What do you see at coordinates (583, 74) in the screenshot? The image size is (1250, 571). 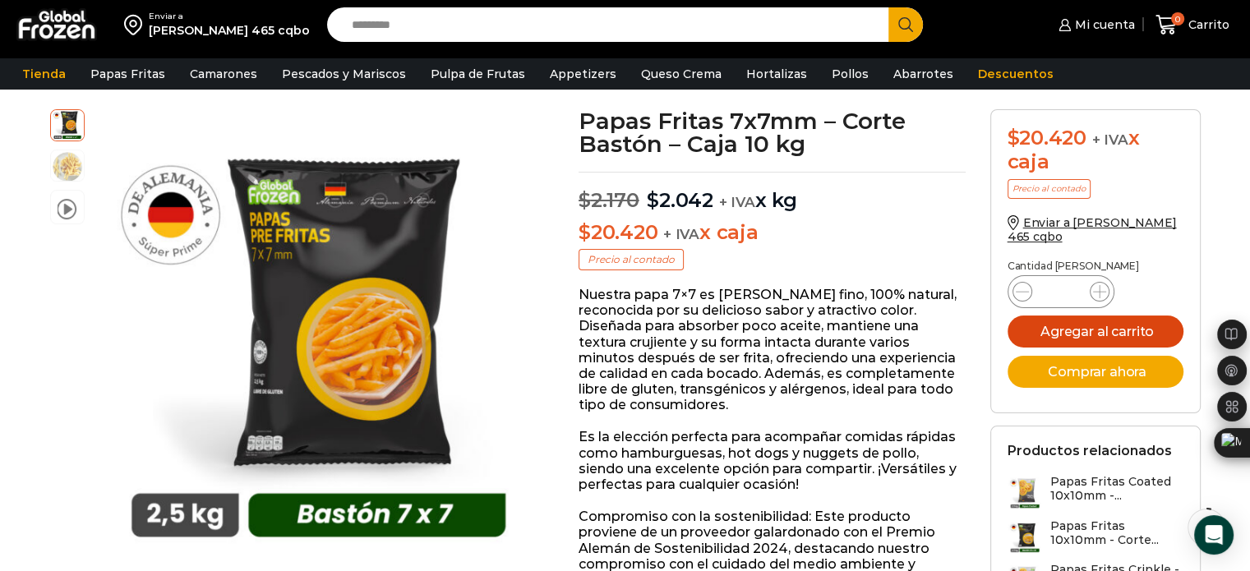 I see `a: Appetizers` at bounding box center [583, 74].